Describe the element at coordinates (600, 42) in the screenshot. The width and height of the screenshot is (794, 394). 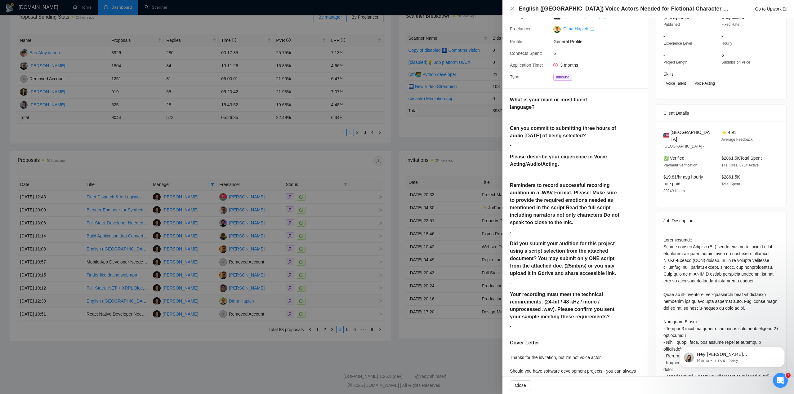
I see `span: General Profile` at that location.